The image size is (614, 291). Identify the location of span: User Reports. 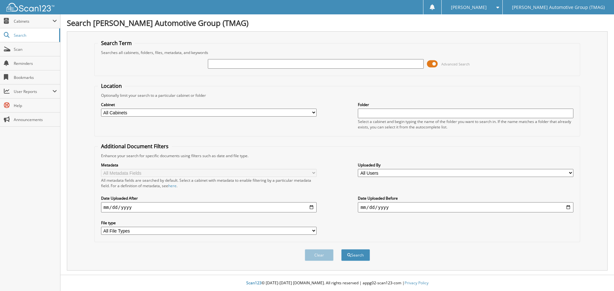
(33, 91).